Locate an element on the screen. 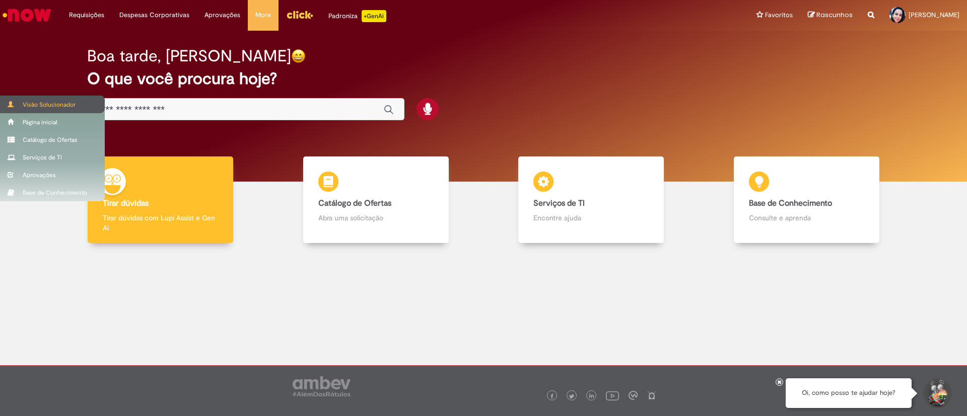 This screenshot has width=967, height=416. img: logo_footer_facebook.png is located at coordinates (552, 397).